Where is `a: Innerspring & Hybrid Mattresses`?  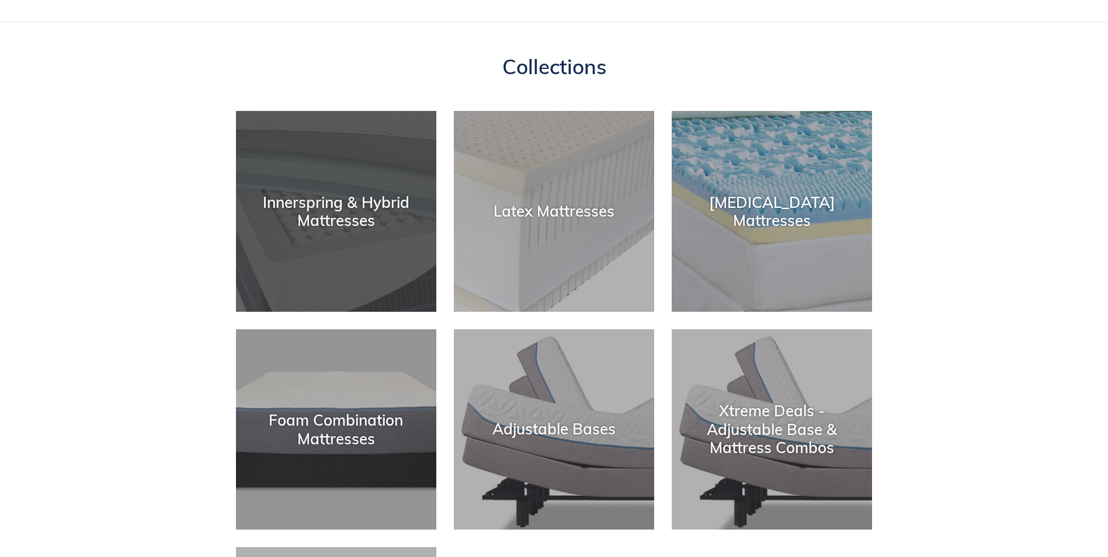 a: Innerspring & Hybrid Mattresses is located at coordinates (336, 211).